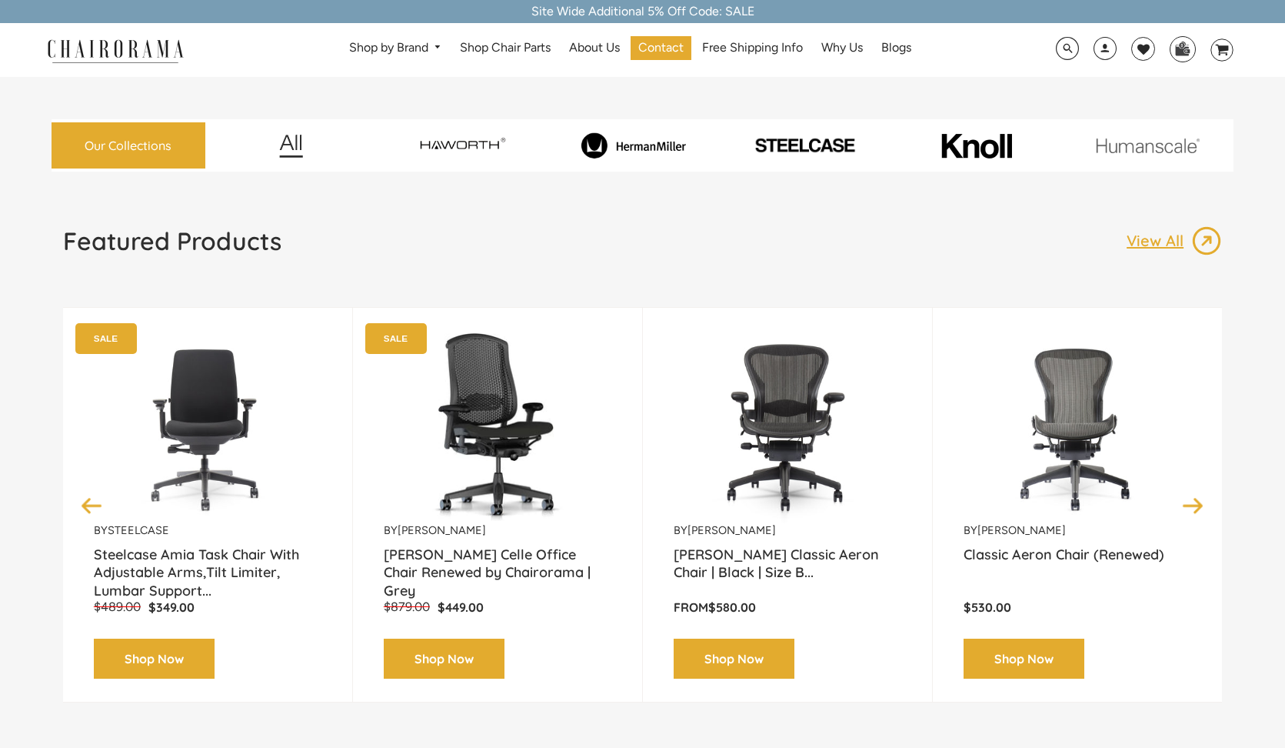 The width and height of the screenshot is (1285, 748). I want to click on nav: DesktopNavigation, so click(630, 50).